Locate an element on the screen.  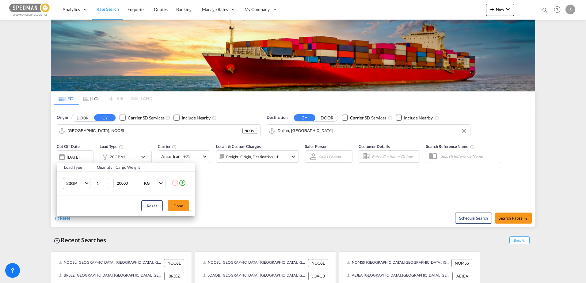
input: Enter Weight is located at coordinates (128, 184).